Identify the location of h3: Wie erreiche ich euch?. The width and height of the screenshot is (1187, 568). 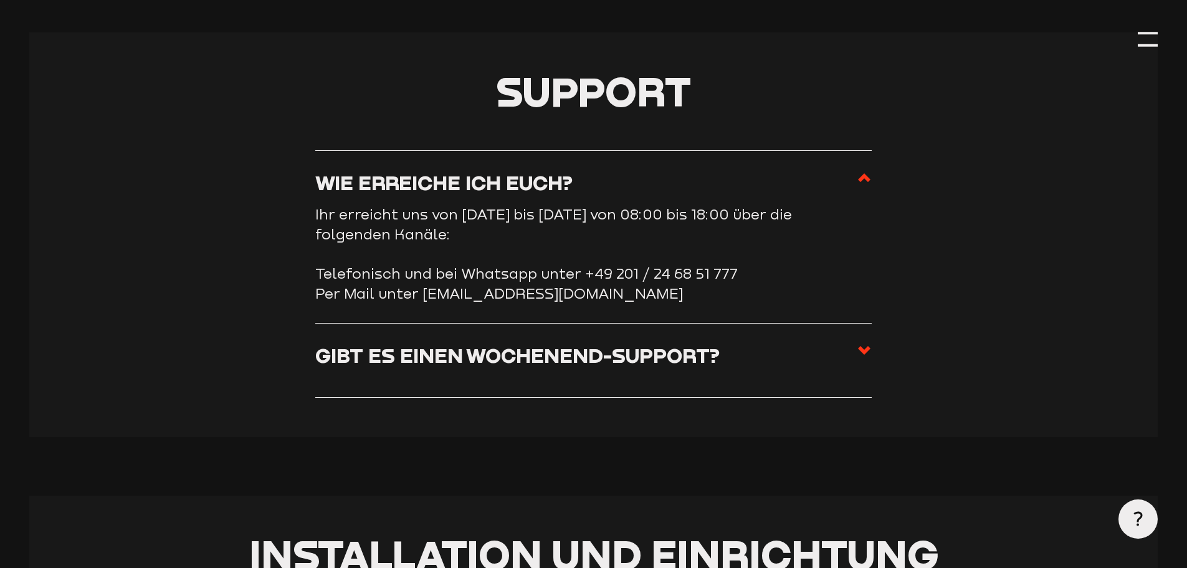
(444, 182).